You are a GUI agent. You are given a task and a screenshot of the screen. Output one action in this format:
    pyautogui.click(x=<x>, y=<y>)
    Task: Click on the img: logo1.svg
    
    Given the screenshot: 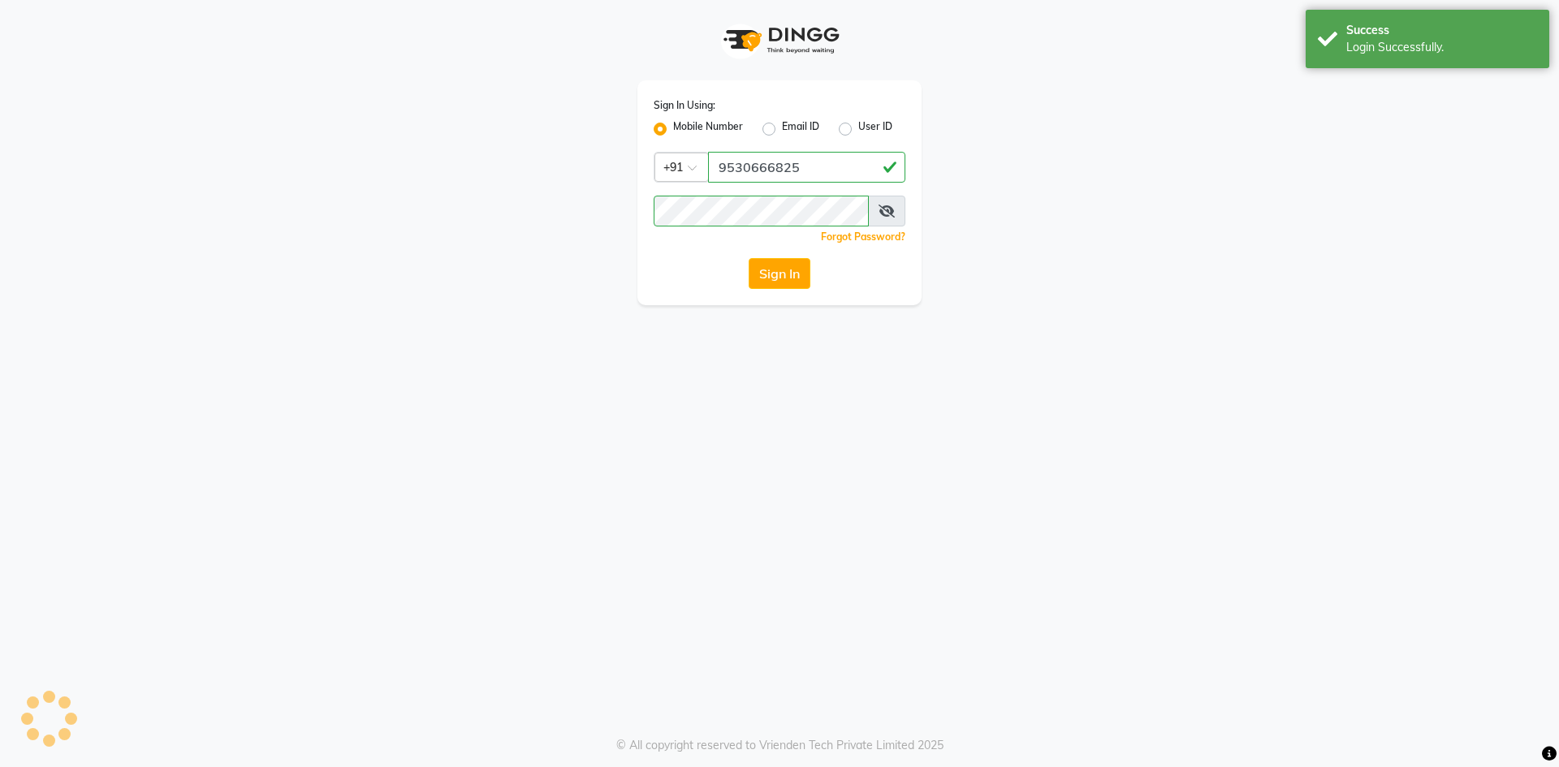 What is the action you would take?
    pyautogui.click(x=780, y=40)
    